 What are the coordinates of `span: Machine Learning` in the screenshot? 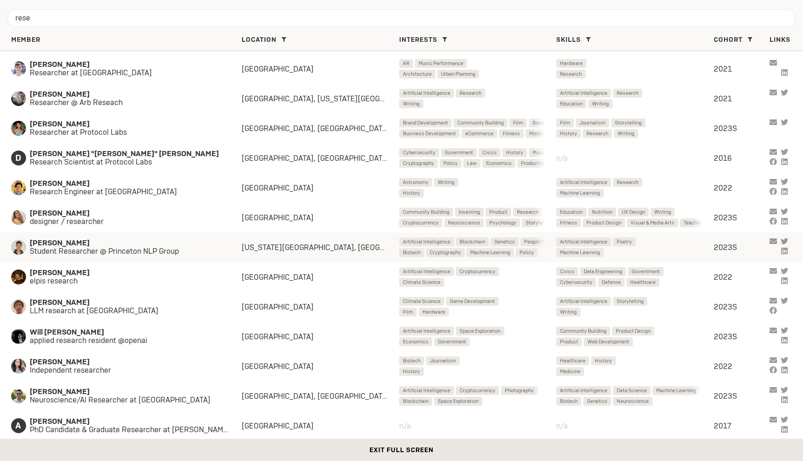 It's located at (580, 252).